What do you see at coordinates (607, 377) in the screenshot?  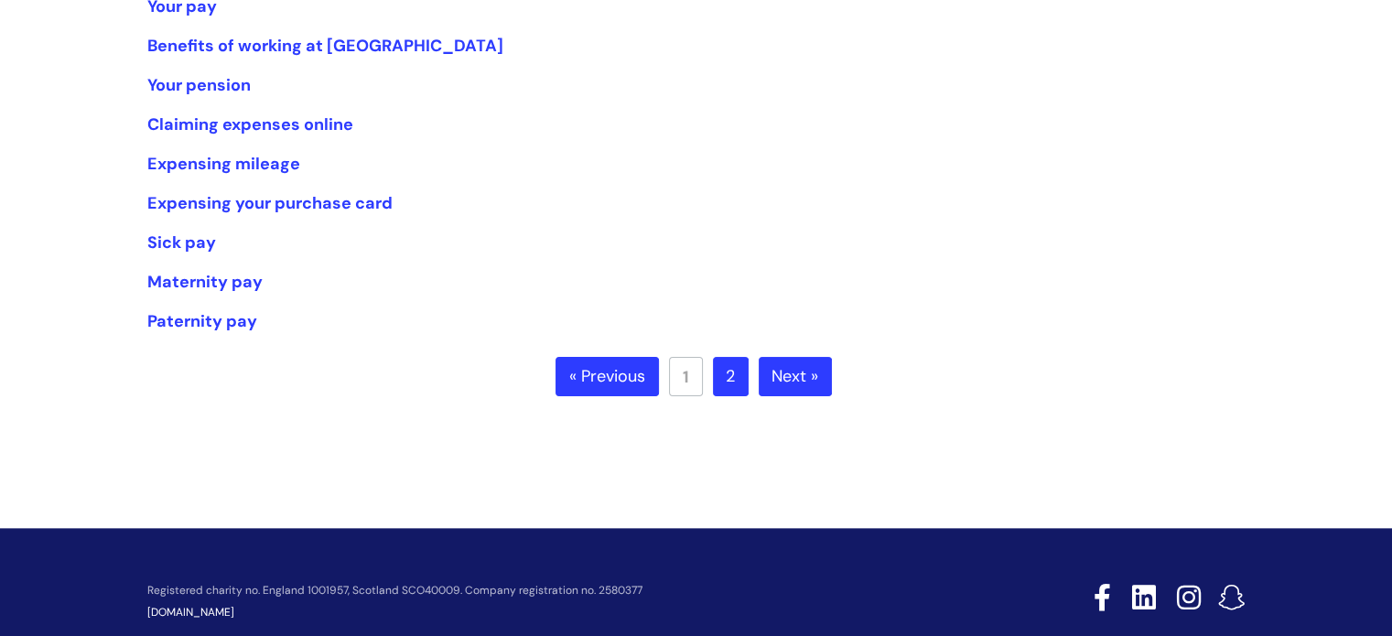 I see `a: « Previous` at bounding box center [607, 377].